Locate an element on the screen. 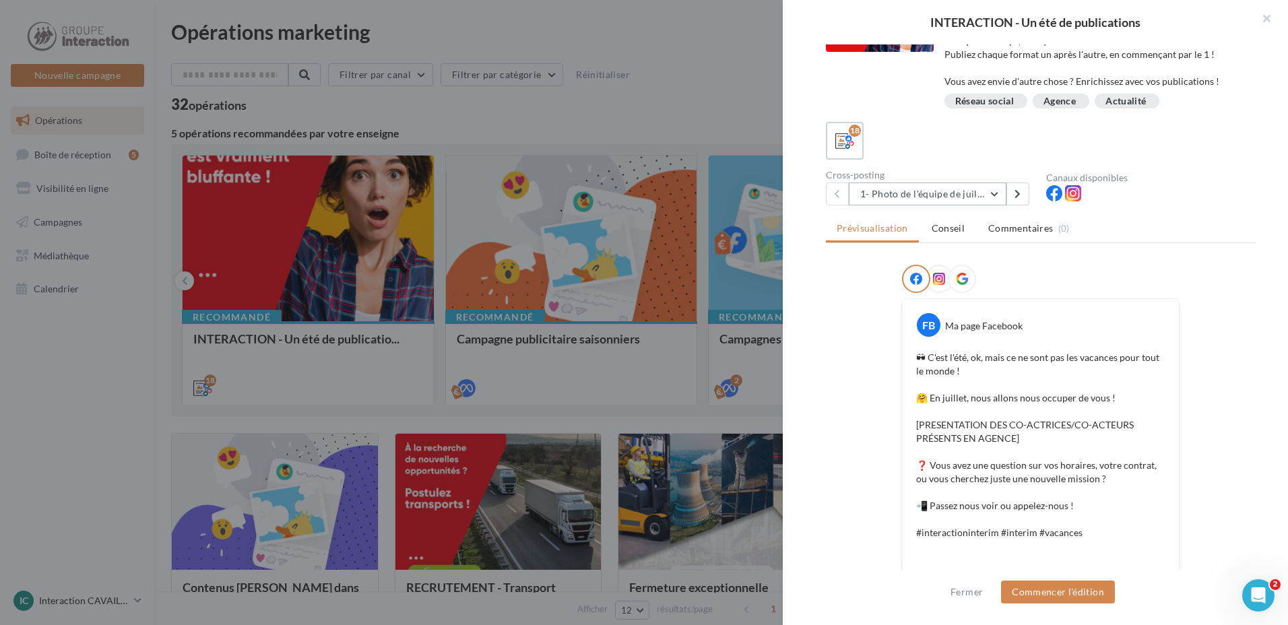 The image size is (1288, 625). div: FB is located at coordinates (928, 325).